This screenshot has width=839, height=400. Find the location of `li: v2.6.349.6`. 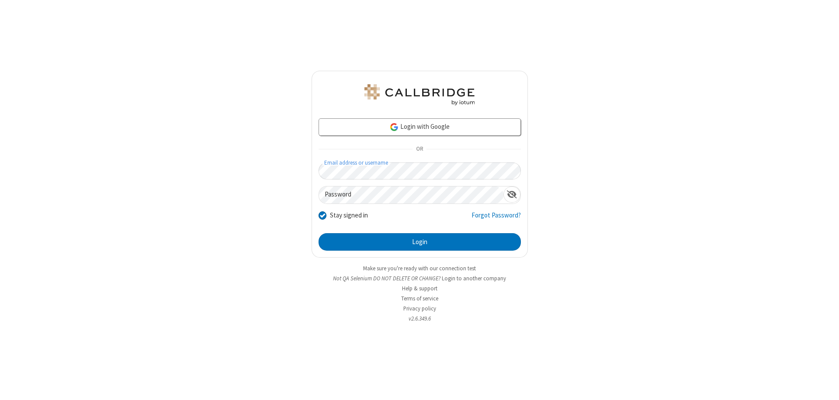

li: v2.6.349.6 is located at coordinates (420, 319).